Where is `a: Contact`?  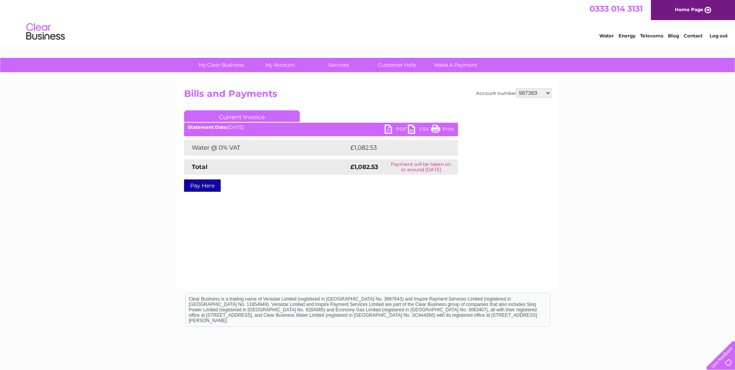
a: Contact is located at coordinates (693, 36).